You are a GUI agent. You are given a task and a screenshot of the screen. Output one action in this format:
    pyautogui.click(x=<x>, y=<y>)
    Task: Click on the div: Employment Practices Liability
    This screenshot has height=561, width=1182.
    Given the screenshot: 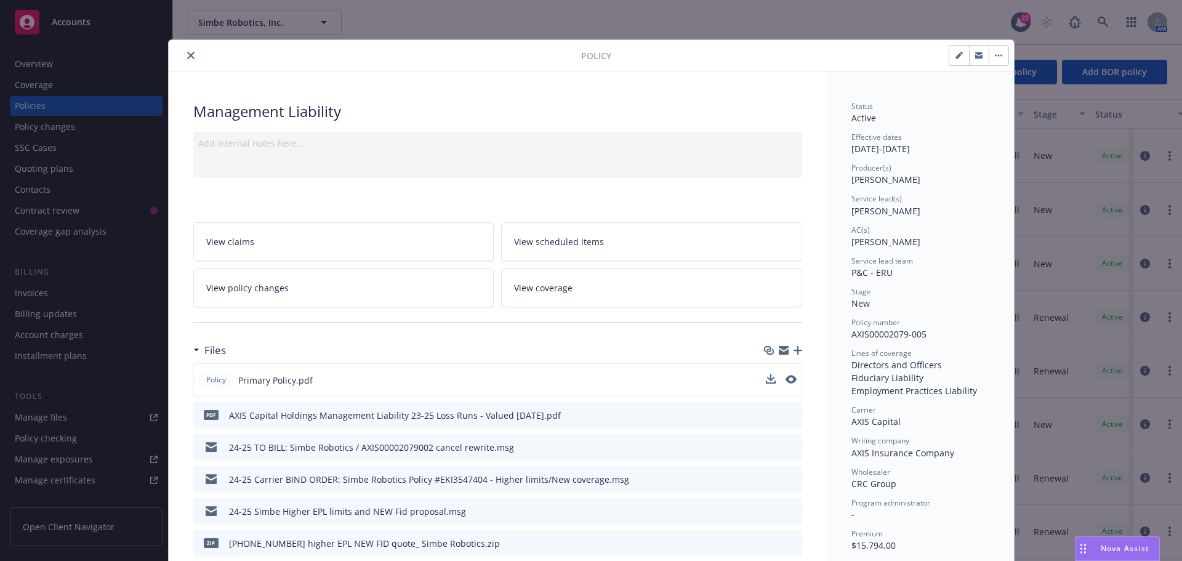 What is the action you would take?
    pyautogui.click(x=921, y=390)
    